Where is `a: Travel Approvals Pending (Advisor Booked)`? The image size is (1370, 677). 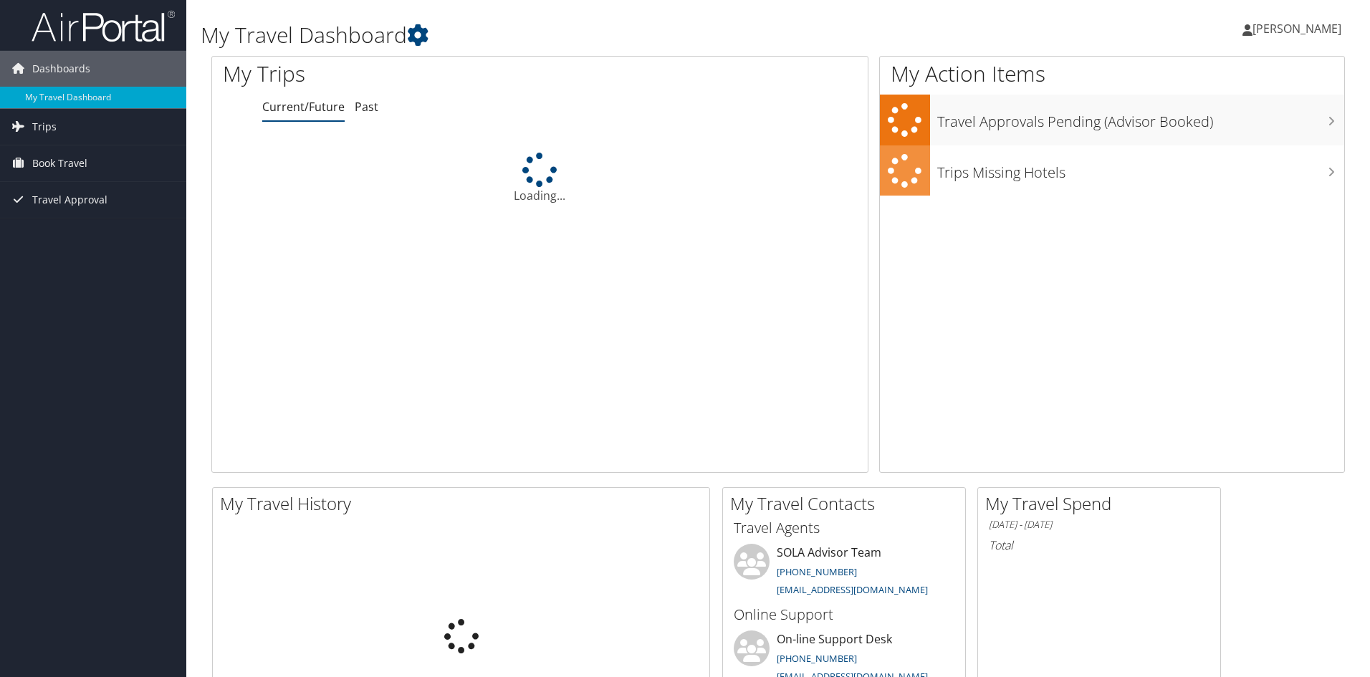
a: Travel Approvals Pending (Advisor Booked) is located at coordinates (1112, 120).